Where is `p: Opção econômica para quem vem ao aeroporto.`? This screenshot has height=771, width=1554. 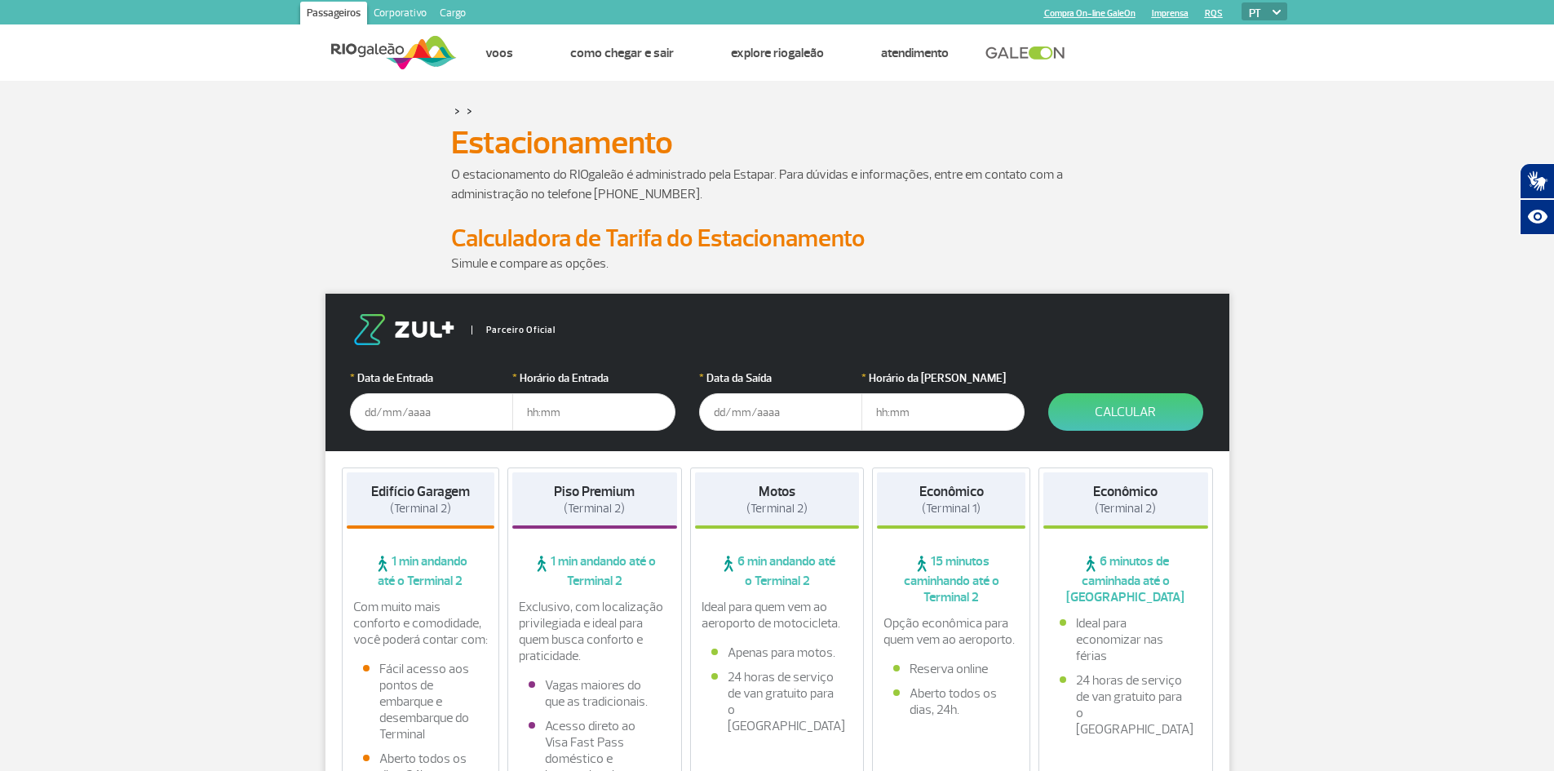
p: Opção econômica para quem vem ao aeroporto. is located at coordinates (951, 631).